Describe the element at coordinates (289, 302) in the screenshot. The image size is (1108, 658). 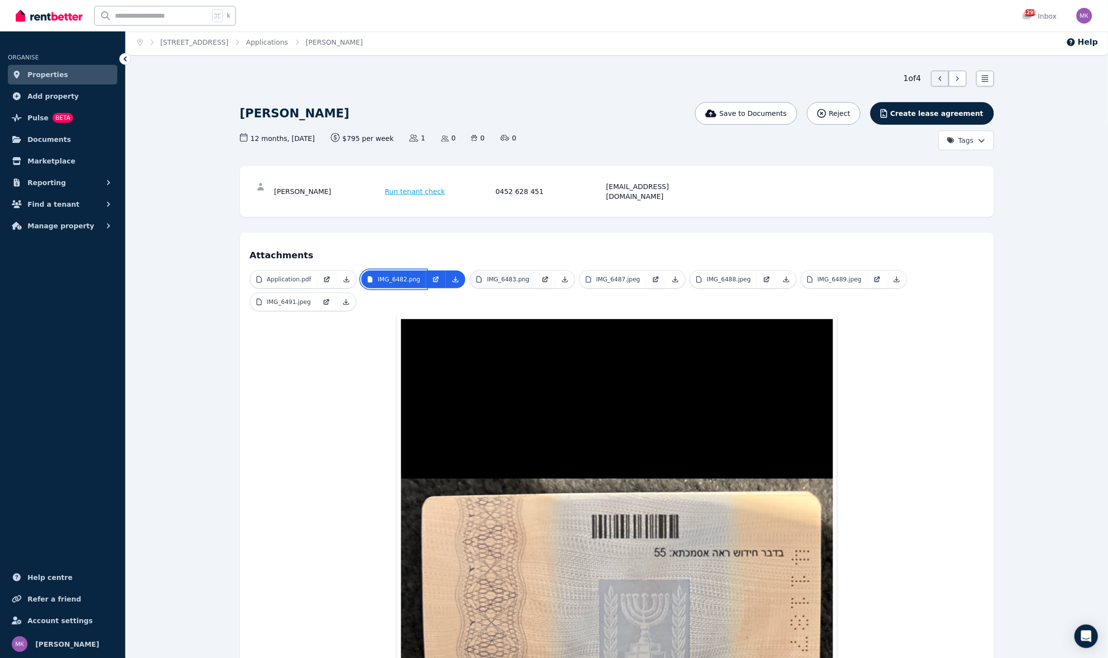
I see `p: IMG_6491.jpeg` at that location.